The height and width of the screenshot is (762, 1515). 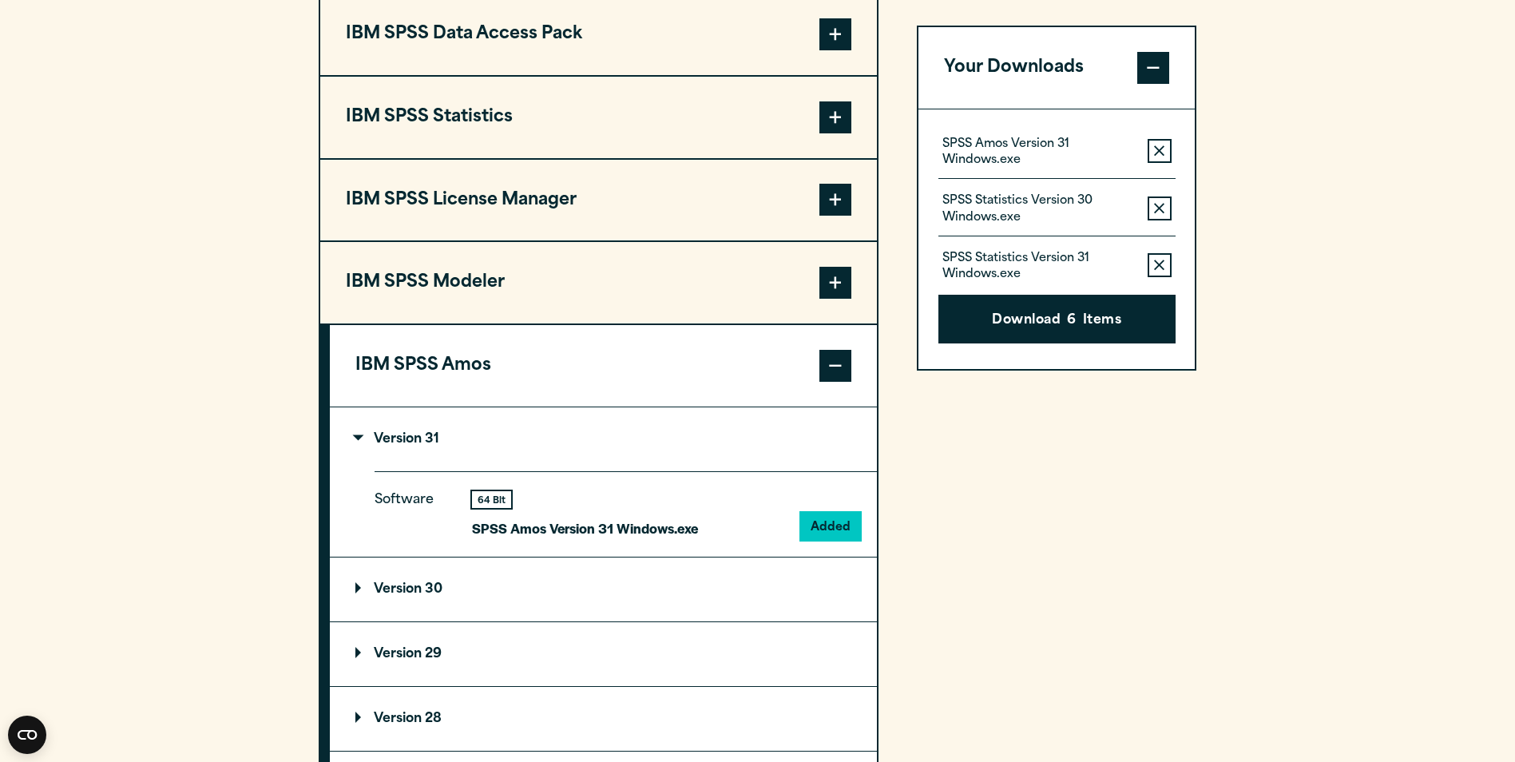 I want to click on p: Version 29, so click(x=398, y=654).